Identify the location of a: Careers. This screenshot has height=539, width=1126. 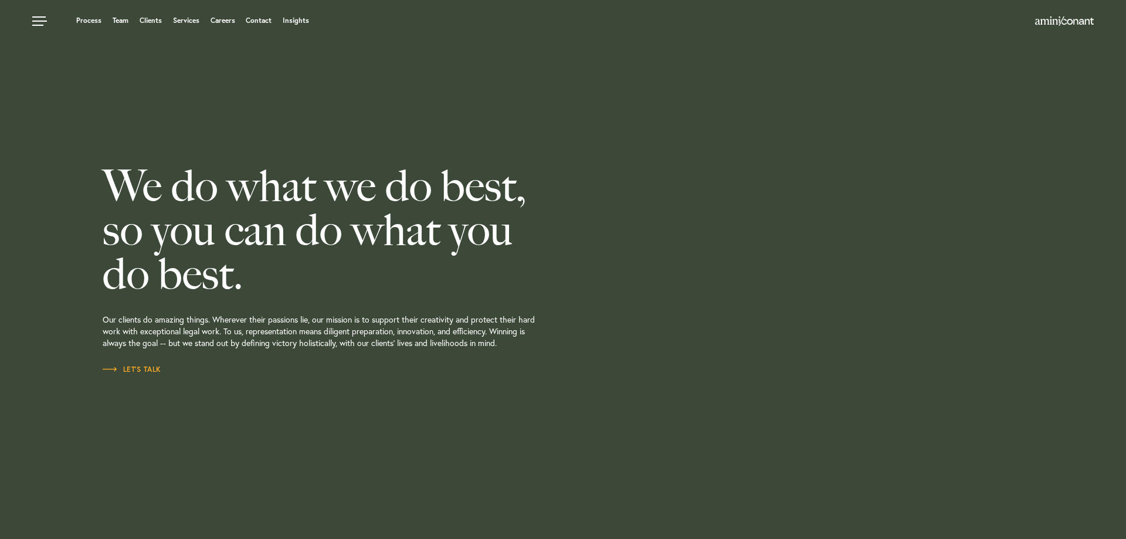
(223, 21).